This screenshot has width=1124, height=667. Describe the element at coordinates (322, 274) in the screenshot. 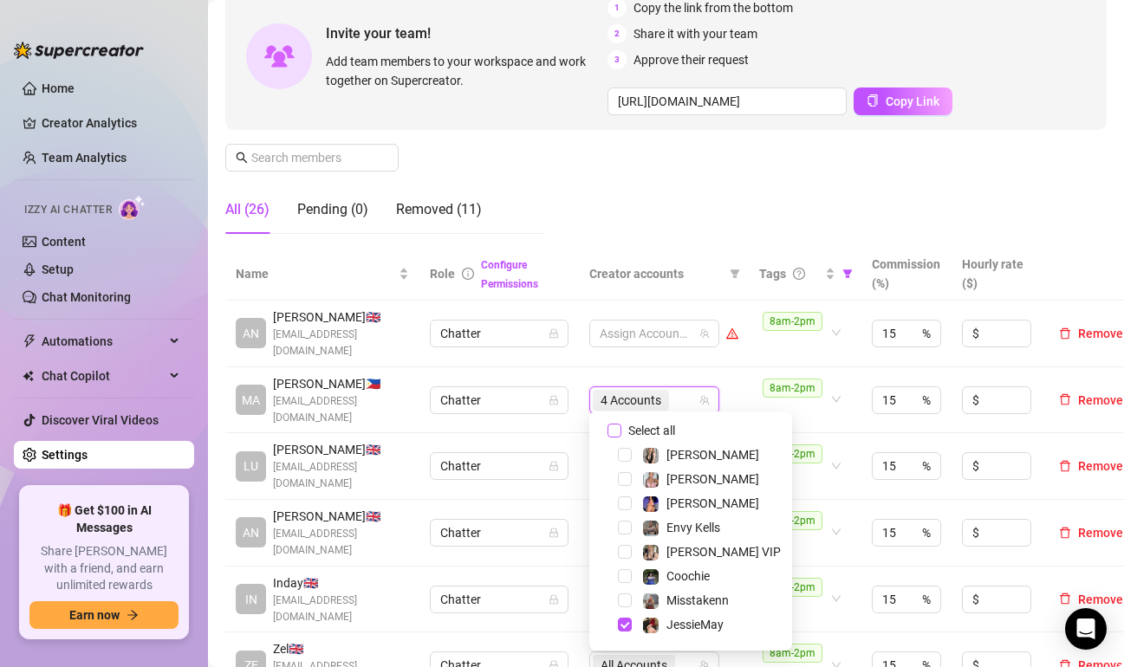

I see `th: Name` at that location.